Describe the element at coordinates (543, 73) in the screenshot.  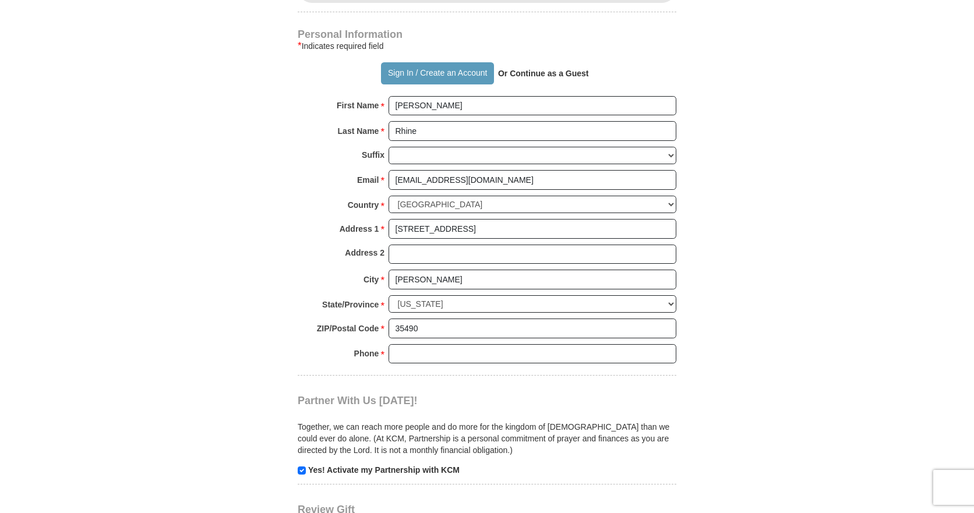
I see `strong: Or Continue as a Guest` at that location.